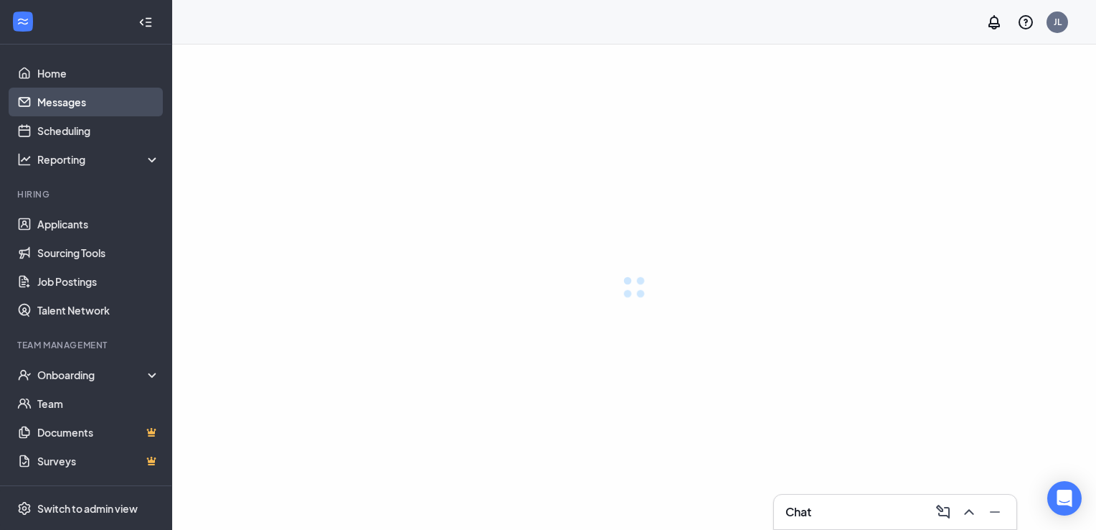  Describe the element at coordinates (98, 131) in the screenshot. I see `a: Scheduling` at that location.